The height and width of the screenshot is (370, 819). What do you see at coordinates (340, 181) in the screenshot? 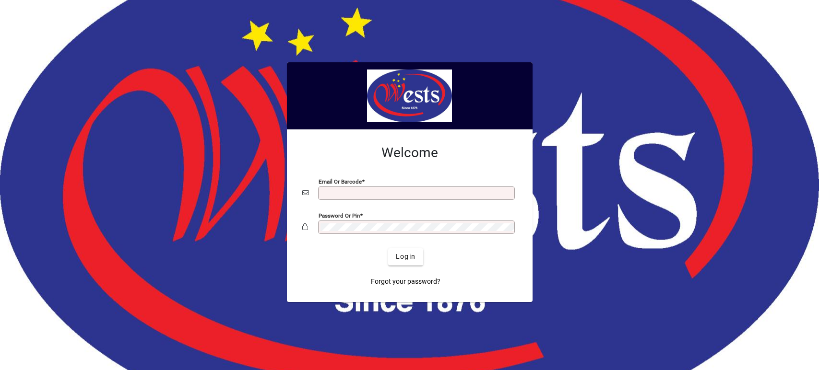
I see `mat-label: Email or Barcode` at bounding box center [340, 181].